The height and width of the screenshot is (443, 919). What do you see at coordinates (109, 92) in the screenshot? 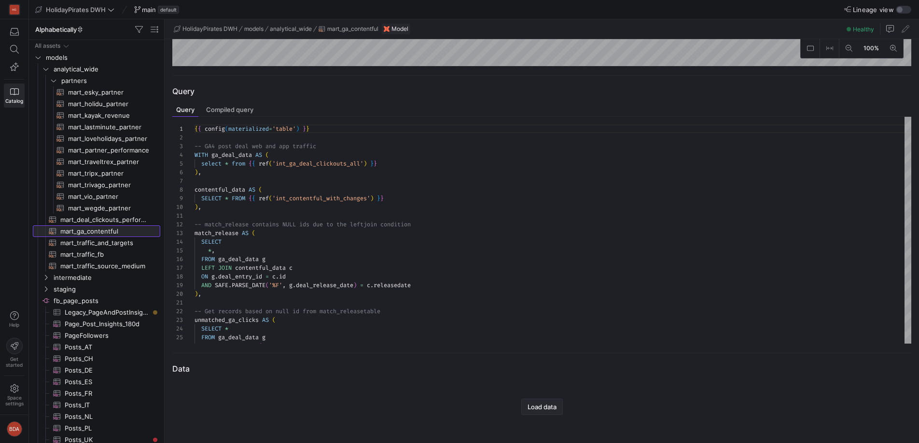
I see `span: mart_esky_partner​​​​​​​​​​` at bounding box center [109, 92].